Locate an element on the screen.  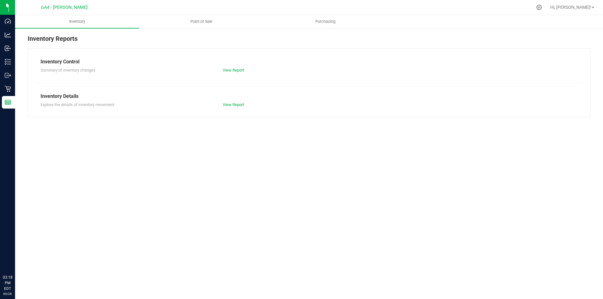
inline-svg: Inventory is located at coordinates (8, 62).